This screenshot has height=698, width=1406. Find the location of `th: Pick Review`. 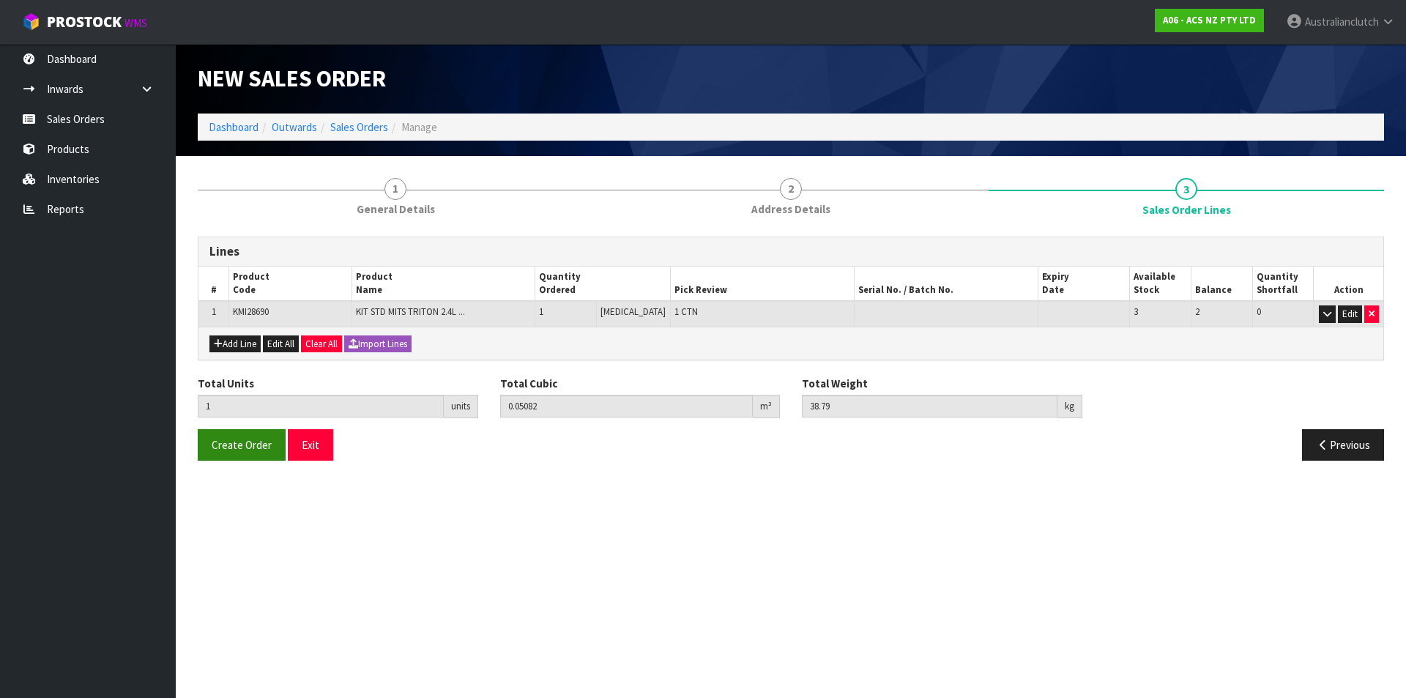

th: Pick Review is located at coordinates (762, 284).